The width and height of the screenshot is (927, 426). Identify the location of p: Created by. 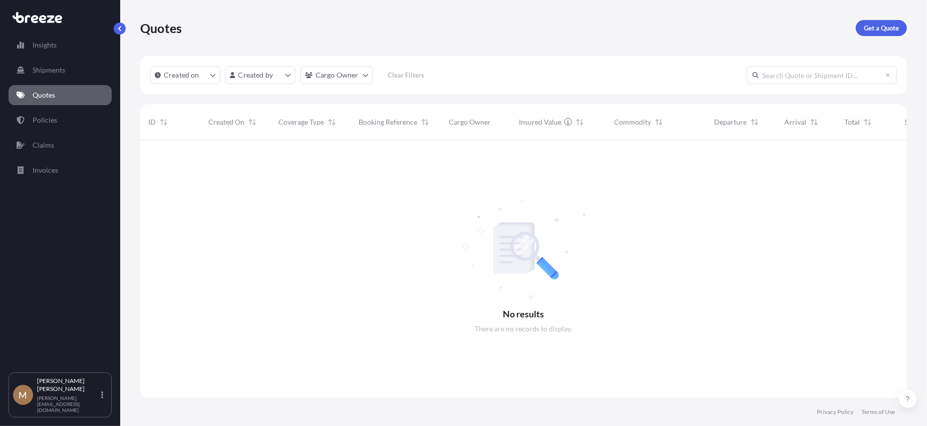
(256, 75).